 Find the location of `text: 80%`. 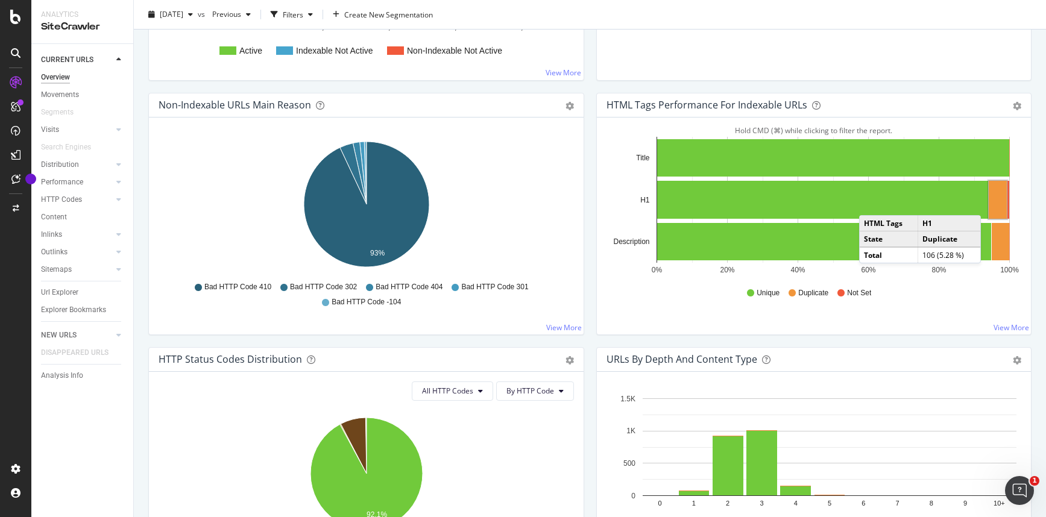

text: 80% is located at coordinates (939, 270).